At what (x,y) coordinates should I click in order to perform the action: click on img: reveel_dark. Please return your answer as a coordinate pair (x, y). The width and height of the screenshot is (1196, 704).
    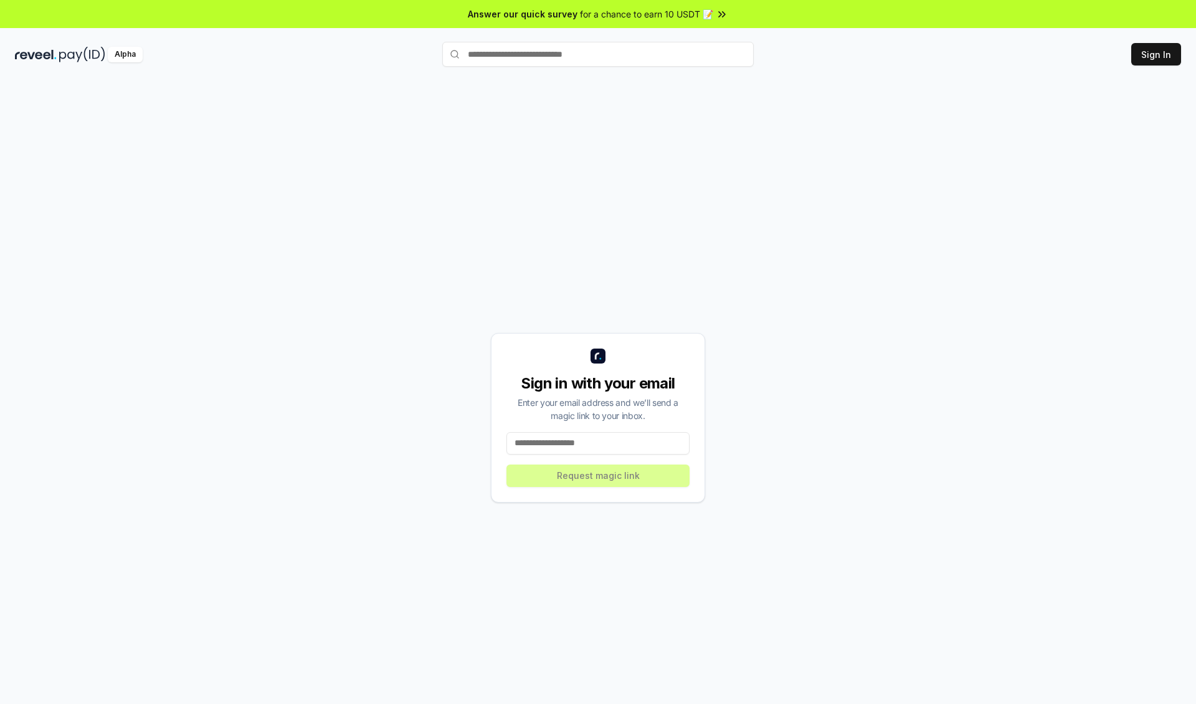
    Looking at the image, I should click on (36, 54).